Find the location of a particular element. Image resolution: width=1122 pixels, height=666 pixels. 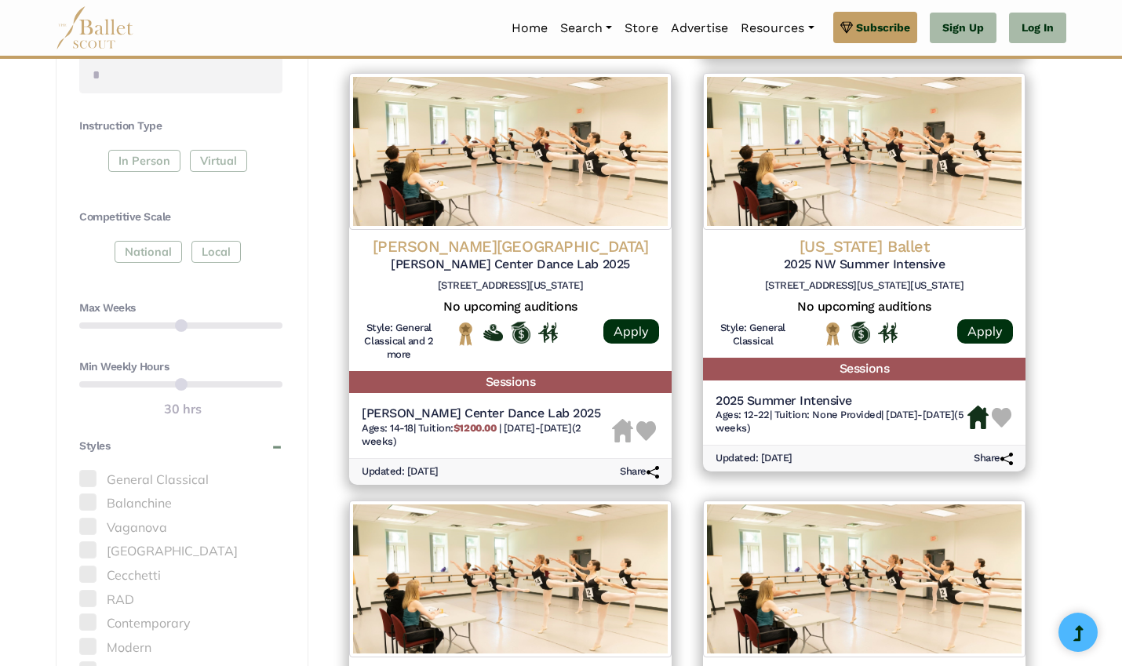

a: Store is located at coordinates (641, 28).